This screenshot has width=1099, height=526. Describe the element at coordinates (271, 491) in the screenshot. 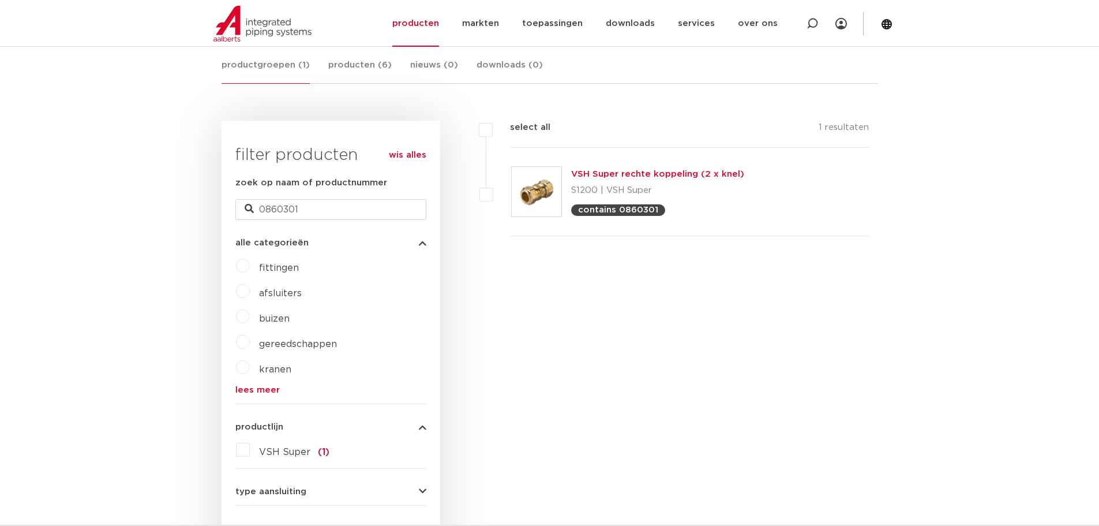

I see `span: type aansluiting` at that location.